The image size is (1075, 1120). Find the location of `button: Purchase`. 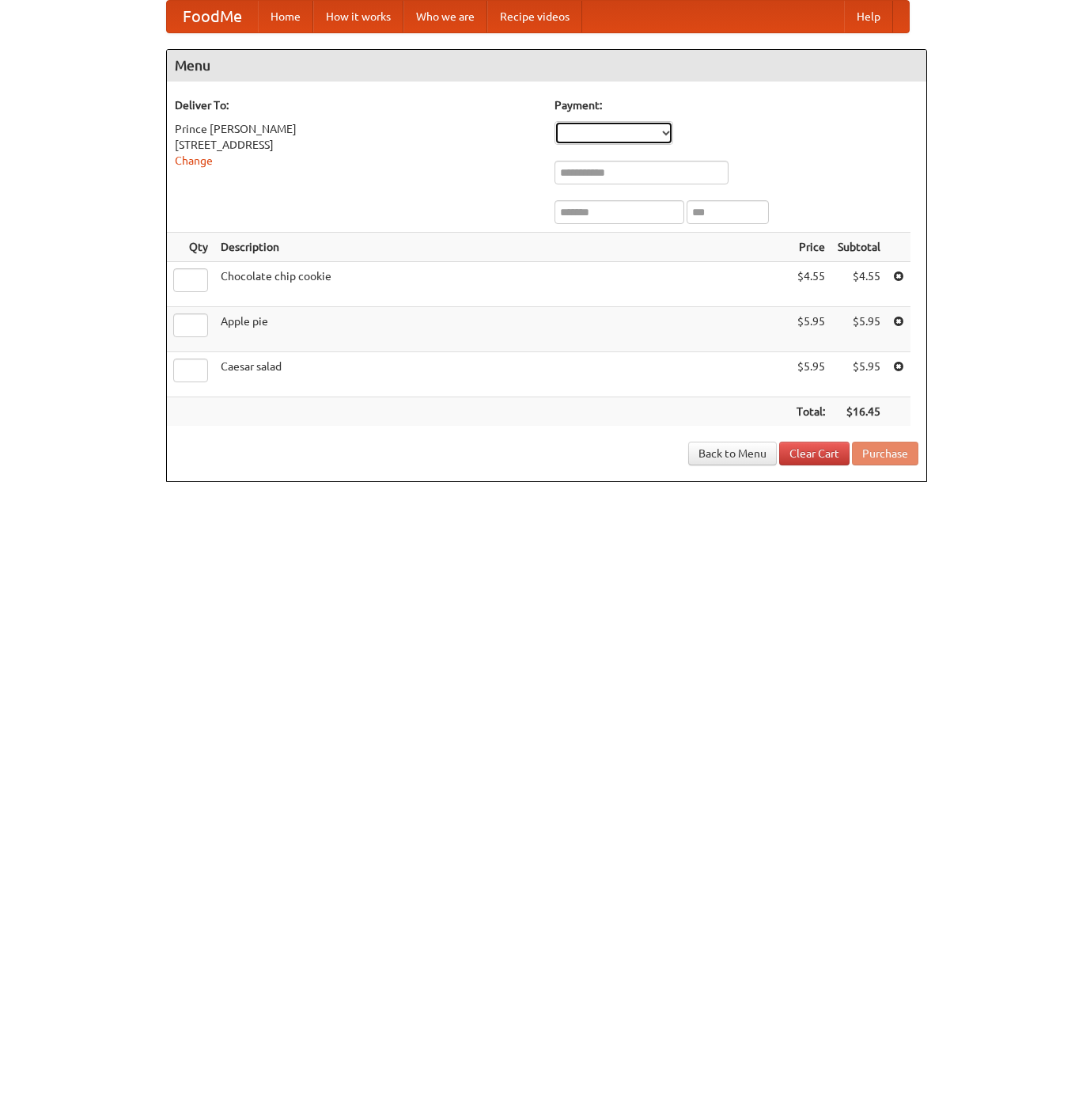

button: Purchase is located at coordinates (885, 454).